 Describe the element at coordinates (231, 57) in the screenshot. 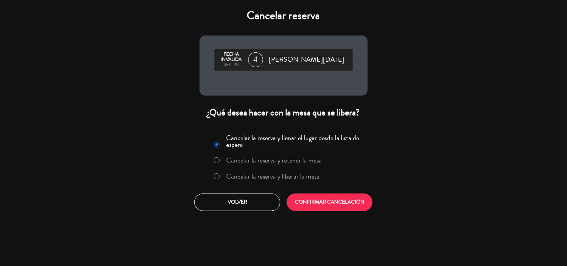

I see `div: Fecha inválida` at that location.